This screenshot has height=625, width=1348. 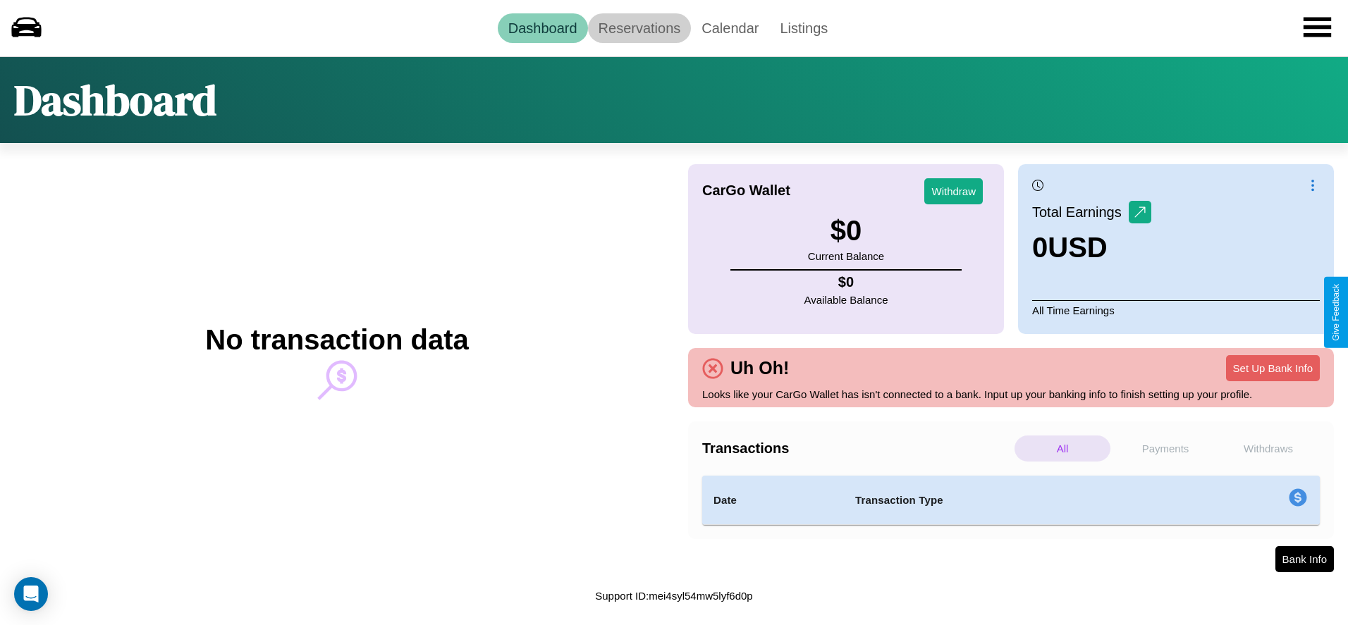 I want to click on p: Support ID: mei4syl54mw5lyf6d0p, so click(x=673, y=596).